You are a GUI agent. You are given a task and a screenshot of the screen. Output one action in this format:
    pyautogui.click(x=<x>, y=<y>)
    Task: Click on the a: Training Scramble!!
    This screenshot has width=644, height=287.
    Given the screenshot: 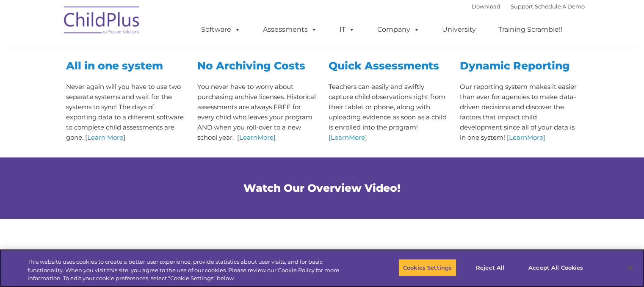 What is the action you would take?
    pyautogui.click(x=530, y=30)
    